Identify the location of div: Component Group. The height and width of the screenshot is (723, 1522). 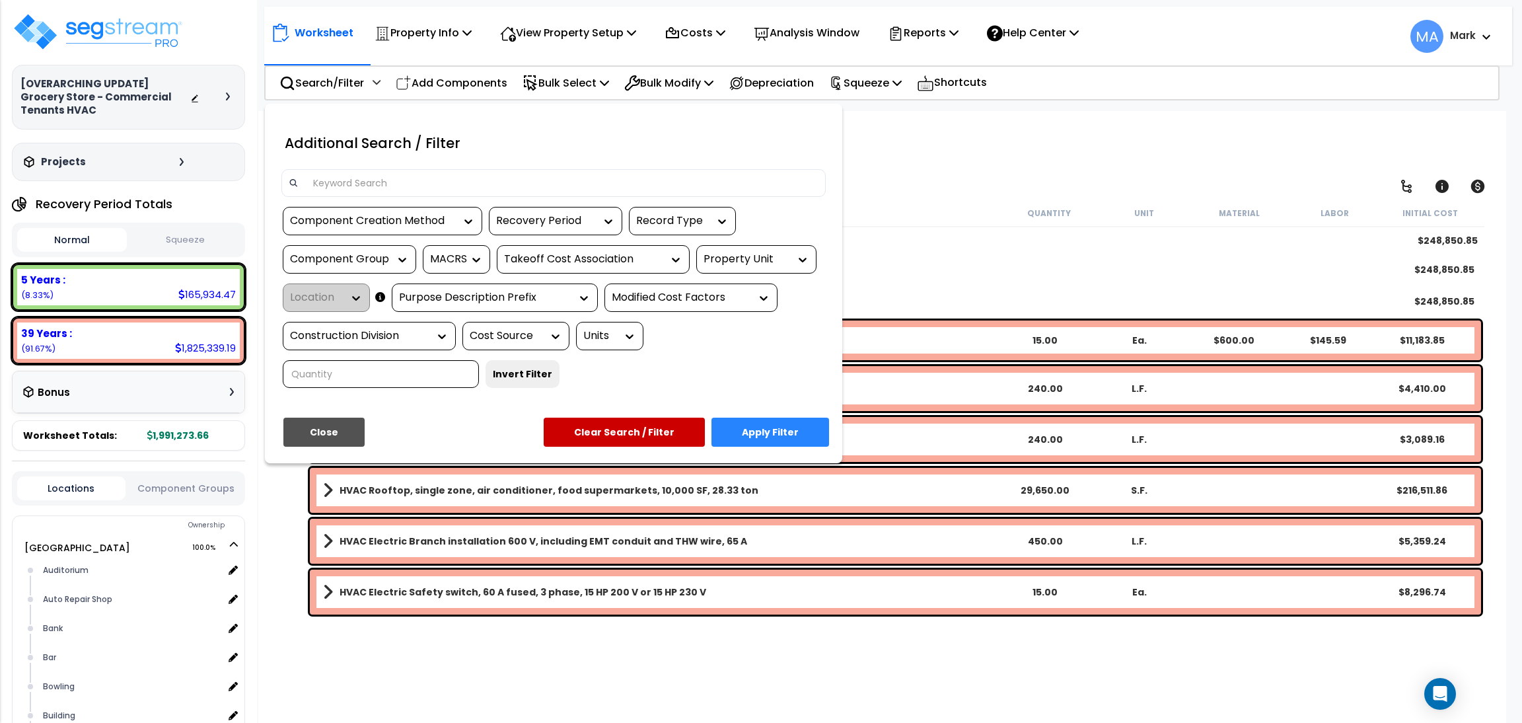
(340, 259).